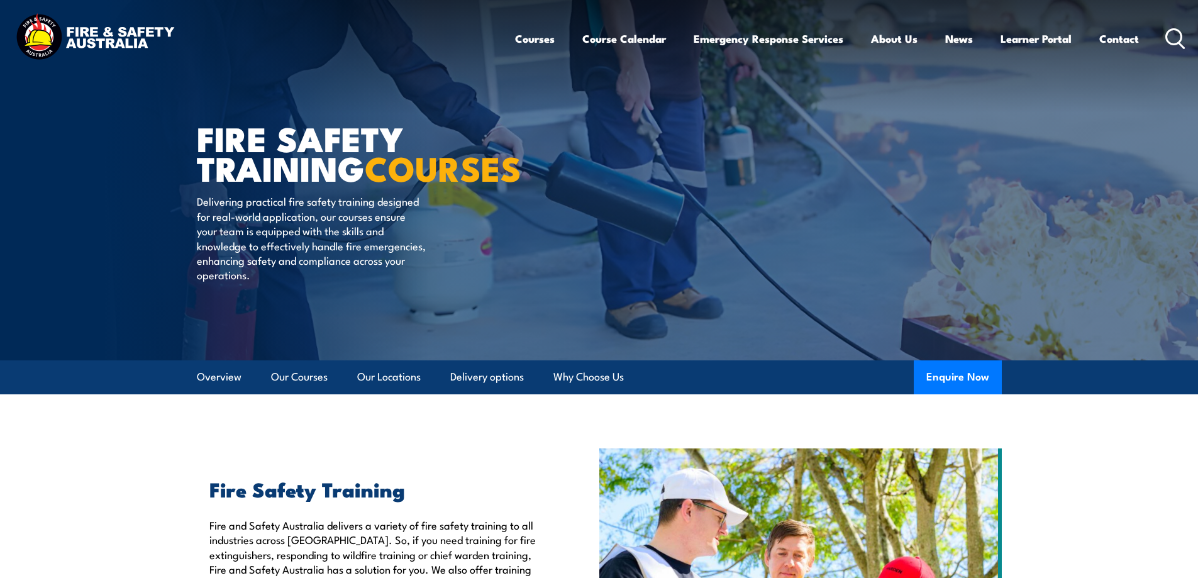 This screenshot has width=1198, height=578. Describe the element at coordinates (959, 38) in the screenshot. I see `a: News` at that location.